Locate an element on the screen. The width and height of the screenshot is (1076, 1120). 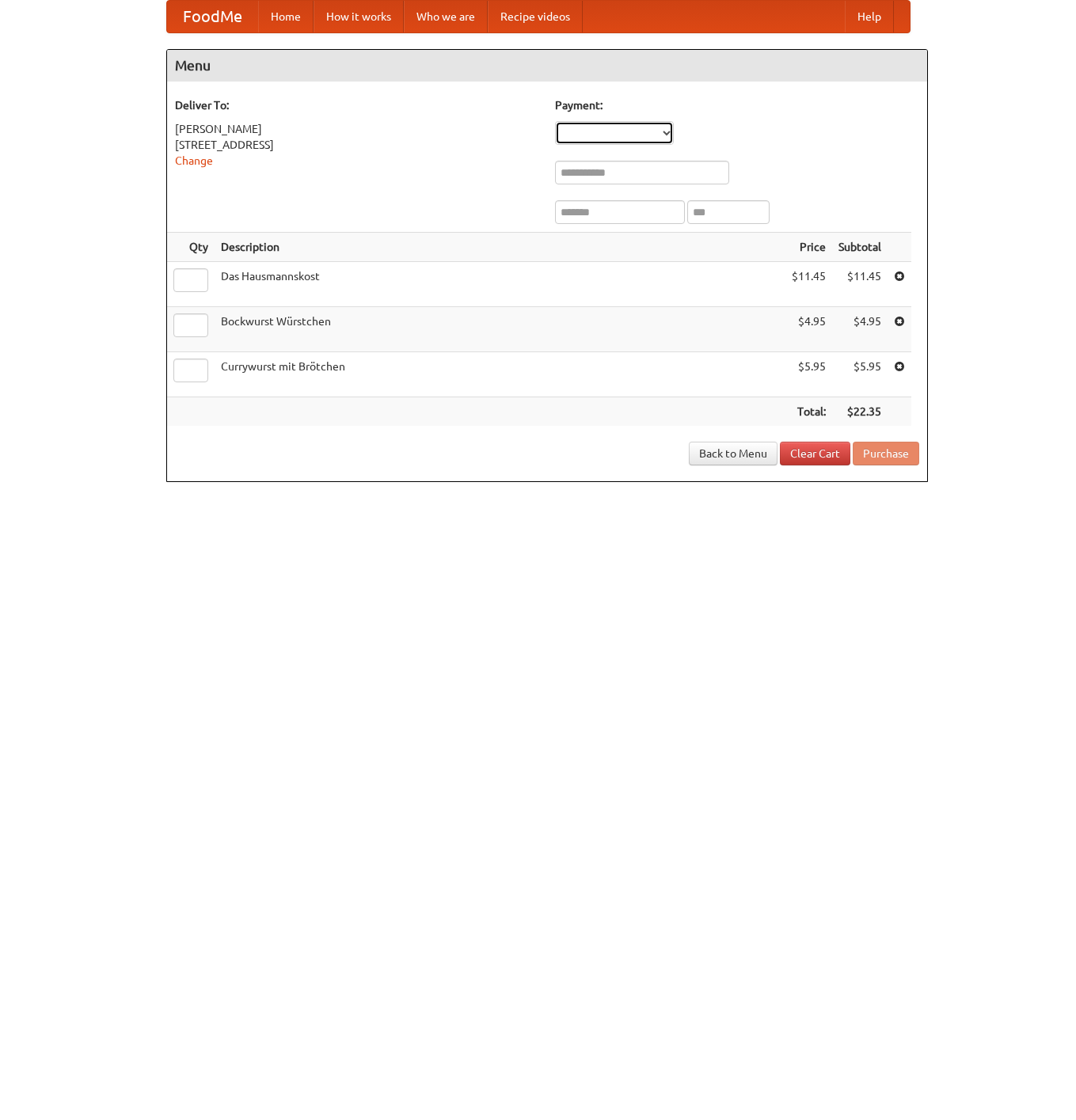
h4: Menu is located at coordinates (547, 66).